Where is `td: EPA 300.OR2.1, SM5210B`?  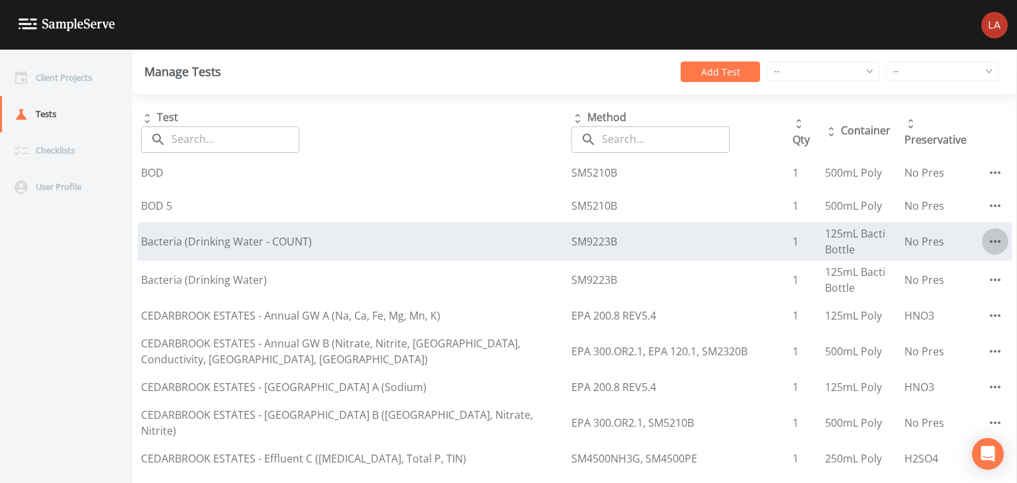 td: EPA 300.OR2.1, SM5210B is located at coordinates (678, 423).